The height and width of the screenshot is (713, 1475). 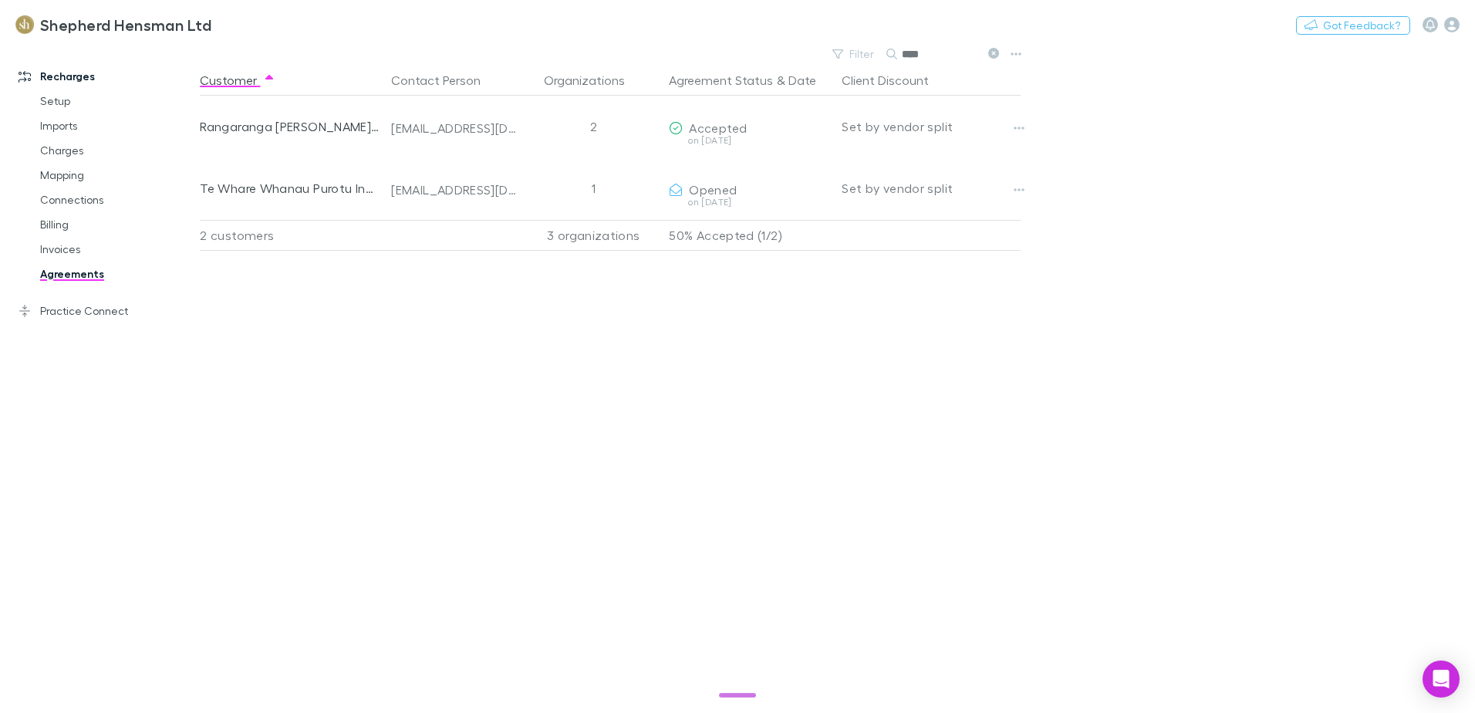 I want to click on button: Organizations, so click(x=593, y=80).